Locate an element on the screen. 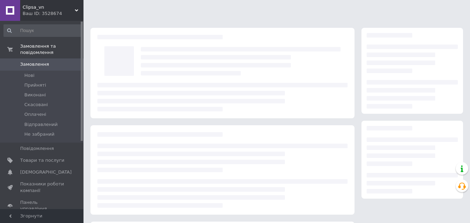 This screenshot has width=470, height=223. input: Пошук is located at coordinates (43, 31).